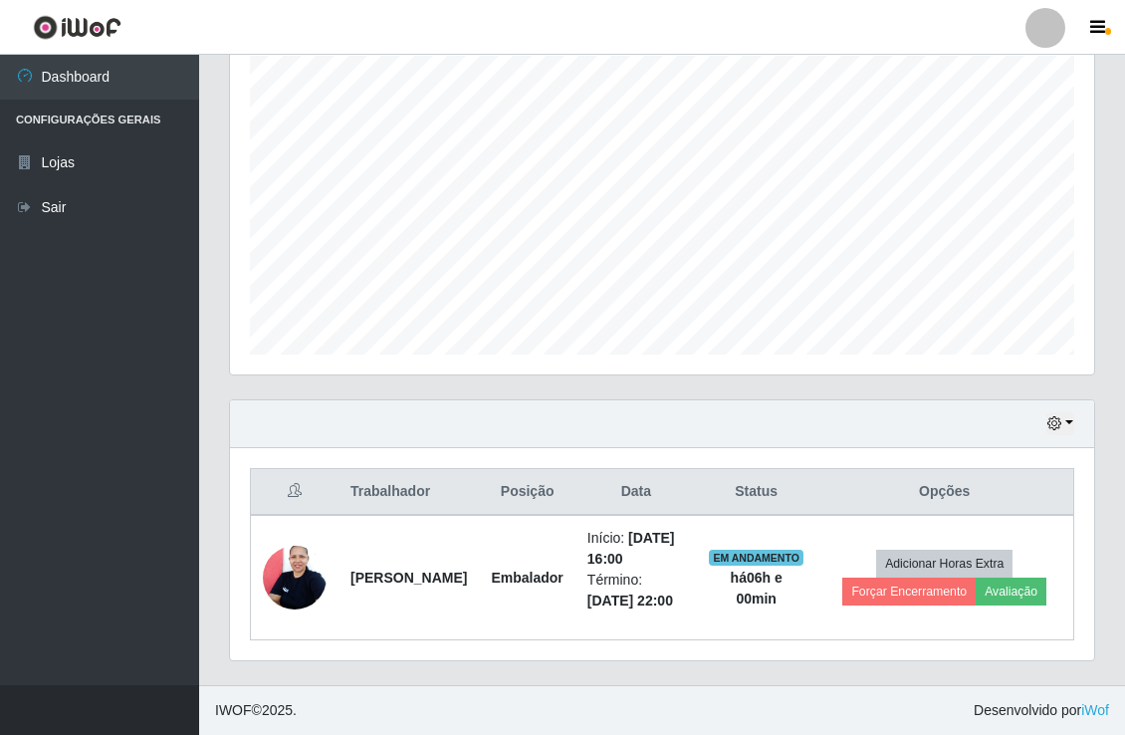  Describe the element at coordinates (636, 549) in the screenshot. I see `li: Início:` at that location.